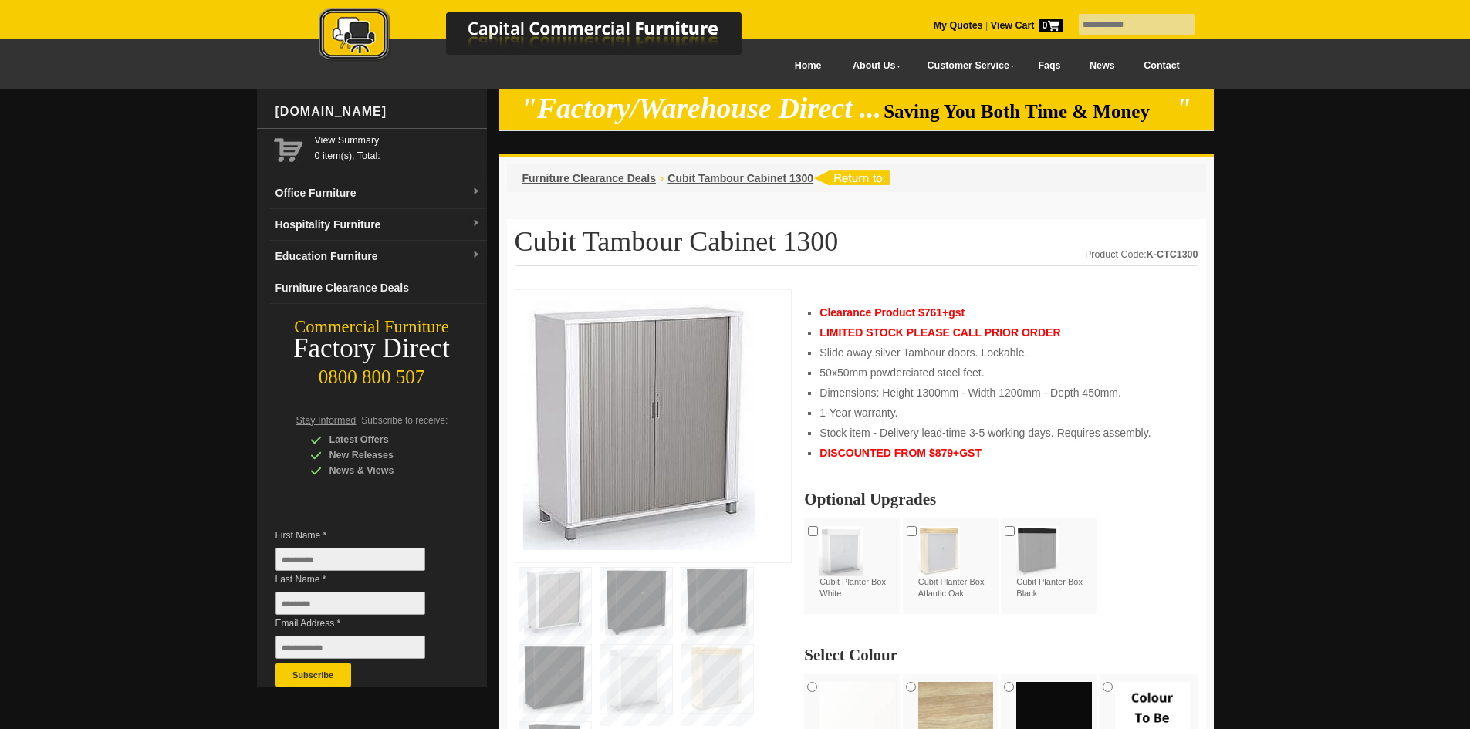  What do you see at coordinates (1025, 25) in the screenshot?
I see `a: View Cart0` at bounding box center [1025, 25].